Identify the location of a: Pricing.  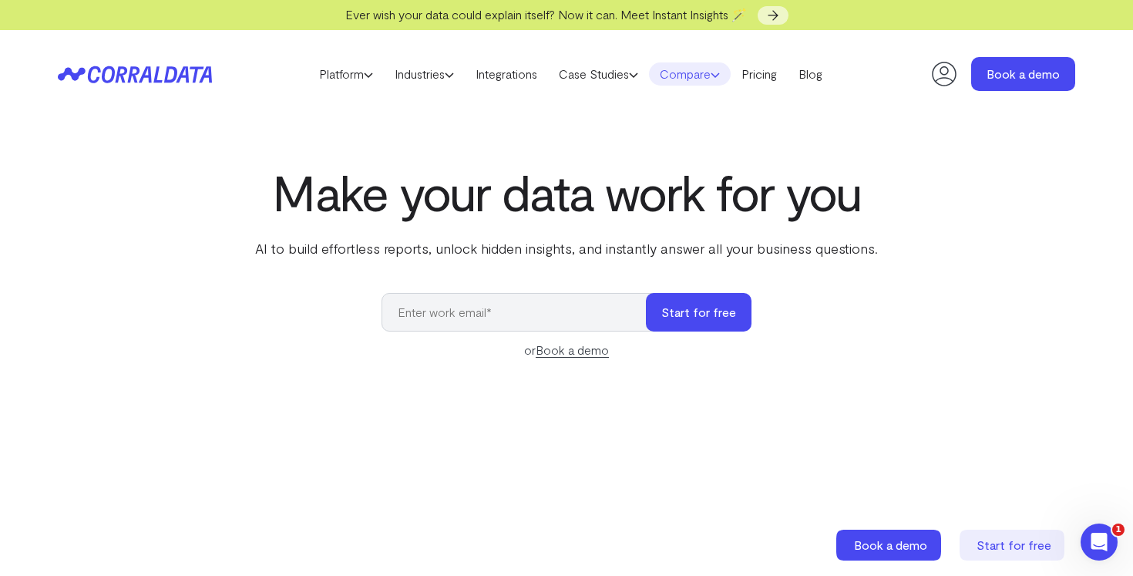
(759, 74).